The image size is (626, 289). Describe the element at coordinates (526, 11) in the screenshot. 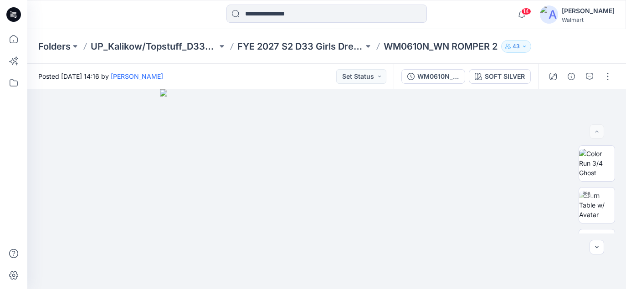

I see `span: 14` at that location.